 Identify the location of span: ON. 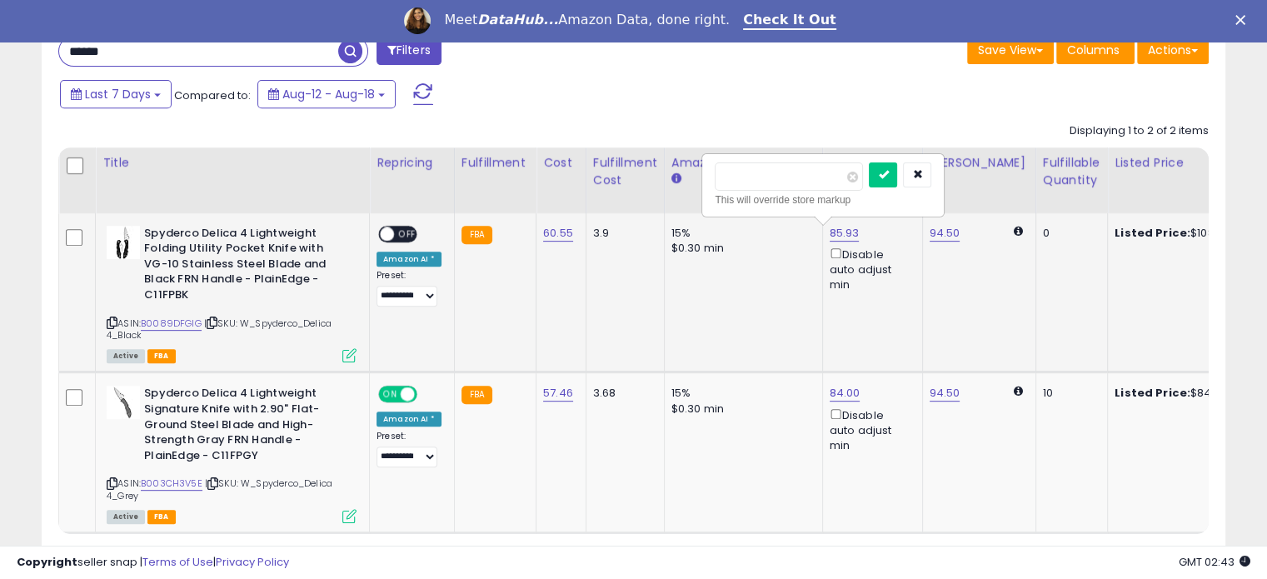
(390, 394).